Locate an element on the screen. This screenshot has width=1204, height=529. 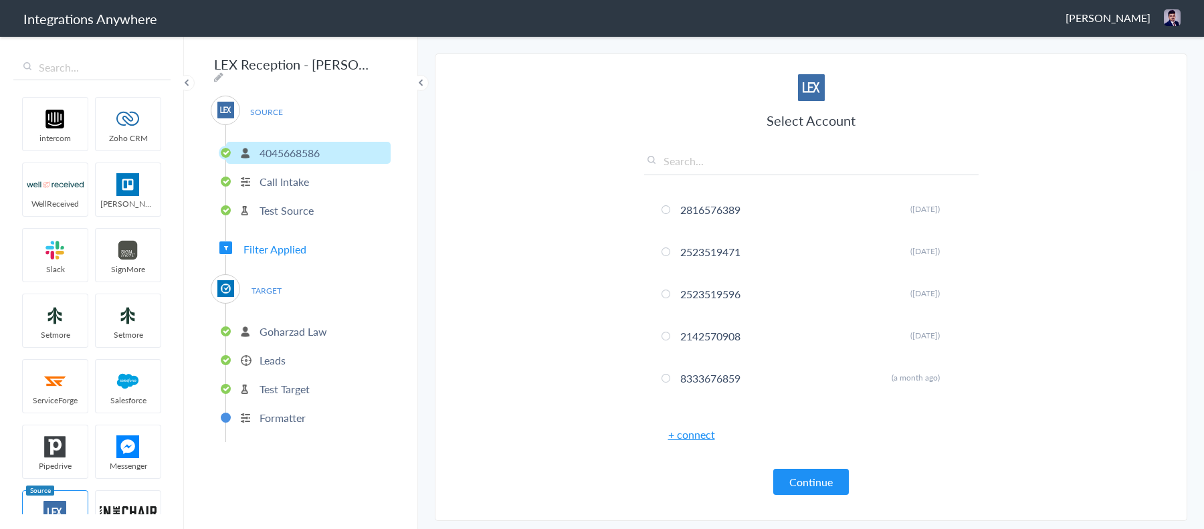
p: Formatter is located at coordinates (282, 417).